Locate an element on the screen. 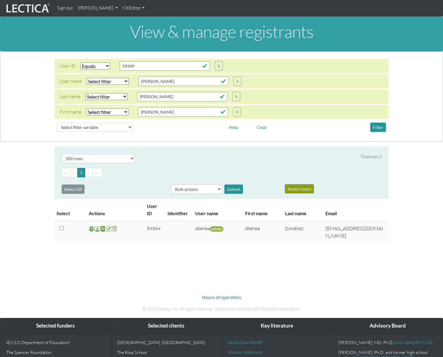 The height and width of the screenshot is (357, 443). p: © 2025 Lectica, Inc. All rights reserved. Lectica is a not for profit 501(c)(3) corporation. is located at coordinates (222, 309).